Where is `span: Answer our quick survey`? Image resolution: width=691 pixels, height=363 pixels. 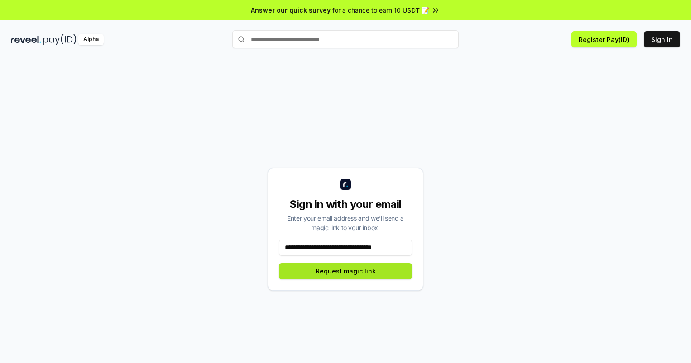
span: Answer our quick survey is located at coordinates (291, 10).